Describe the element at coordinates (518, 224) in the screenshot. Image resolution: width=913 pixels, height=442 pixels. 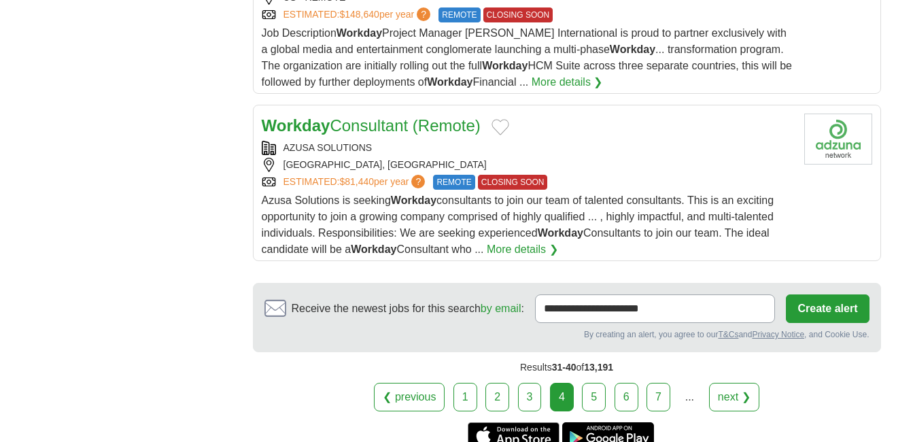
I see `span: Azusa Solutions is seeking consultants to join our team of talented consultants. This is an excit...` at that location.